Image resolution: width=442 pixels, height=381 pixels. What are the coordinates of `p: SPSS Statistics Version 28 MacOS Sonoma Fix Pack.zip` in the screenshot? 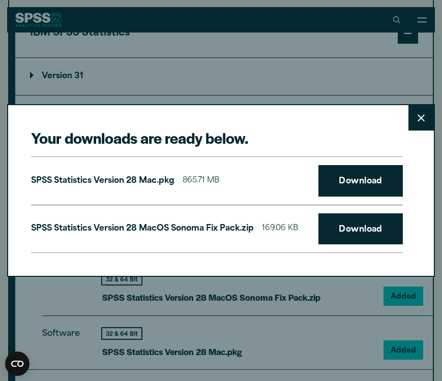 It's located at (142, 229).